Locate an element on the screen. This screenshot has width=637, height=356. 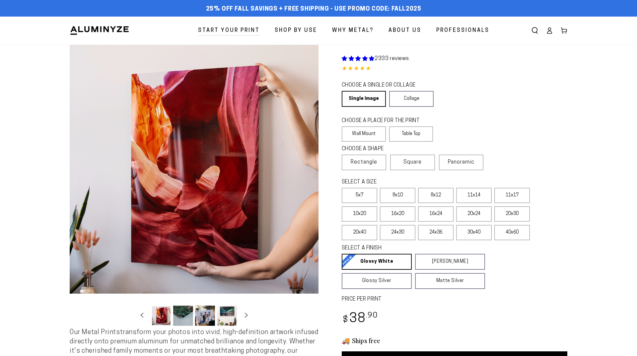
span: Start Your Print is located at coordinates (229, 31).